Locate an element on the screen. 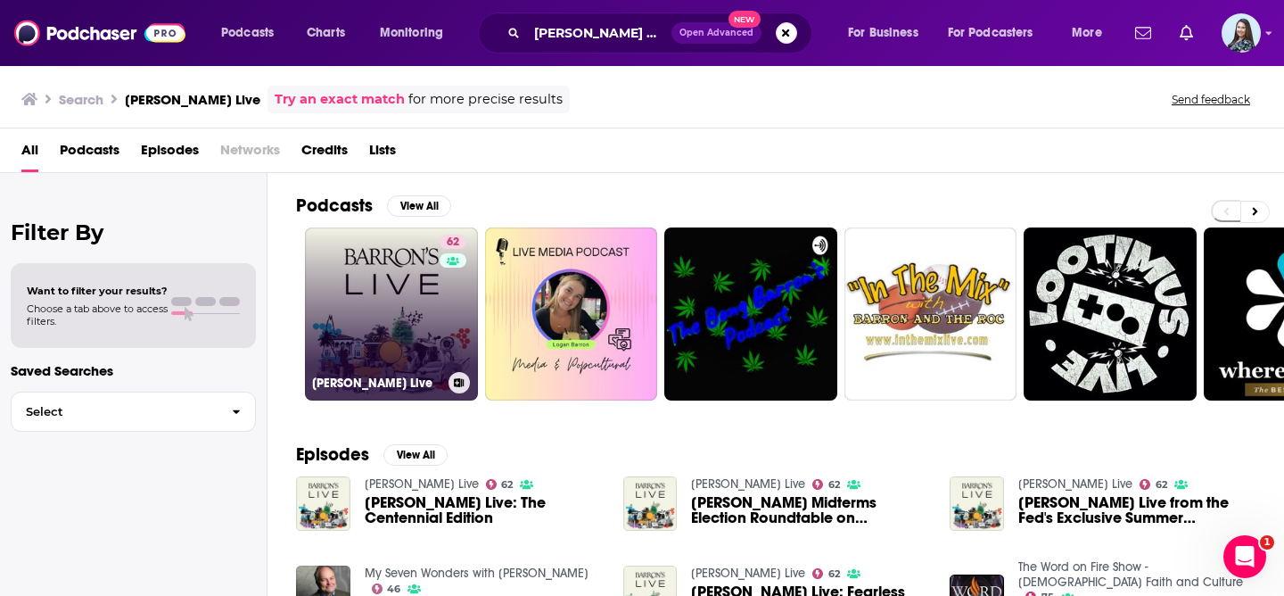  span: For Business is located at coordinates (883, 33).